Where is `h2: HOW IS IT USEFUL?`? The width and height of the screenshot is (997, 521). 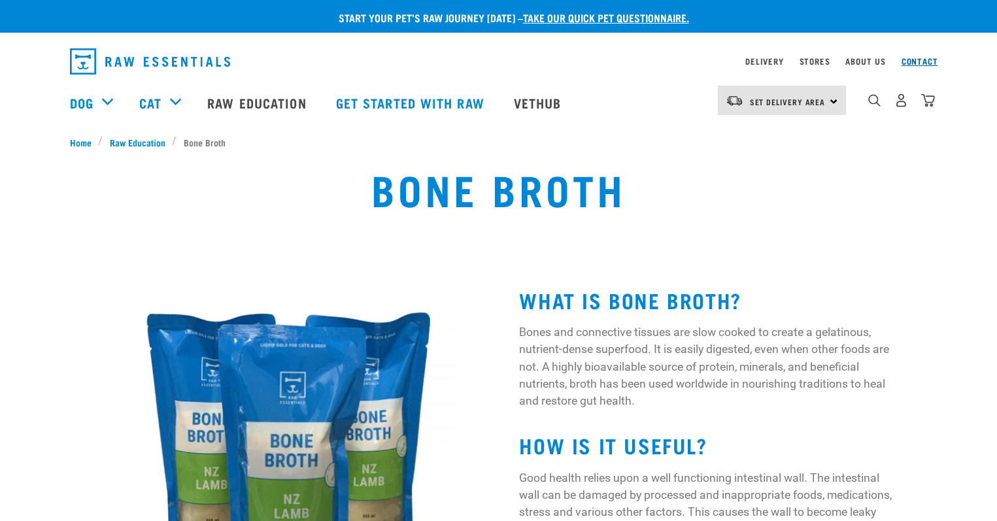
h2: HOW IS IT USEFUL? is located at coordinates (708, 445).